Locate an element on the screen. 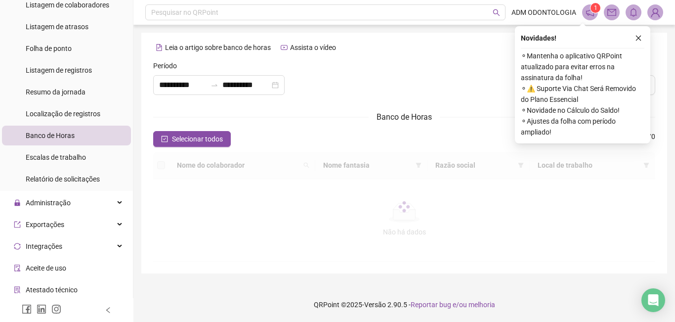 The width and height of the screenshot is (675, 322). span: Folha de ponto is located at coordinates (48, 48).